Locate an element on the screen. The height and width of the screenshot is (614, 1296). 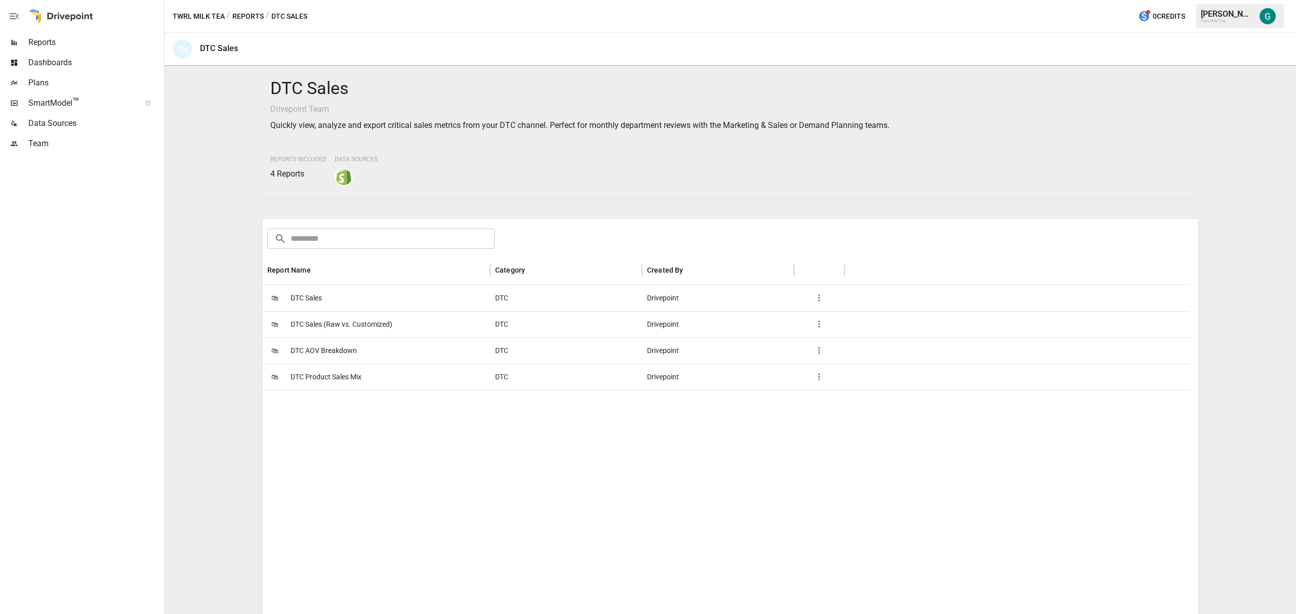
span: Reports Included is located at coordinates (298, 159).